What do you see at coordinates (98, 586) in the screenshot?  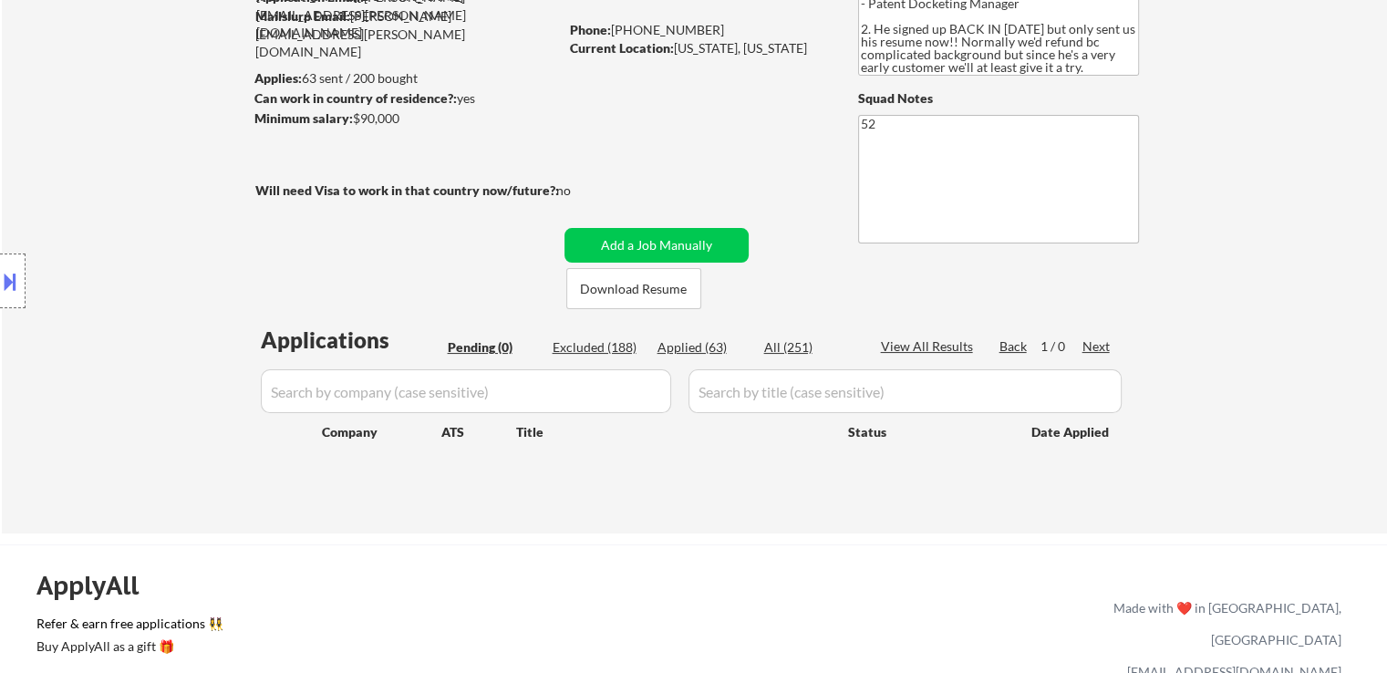 I see `div: ApplyAll` at bounding box center [98, 586].